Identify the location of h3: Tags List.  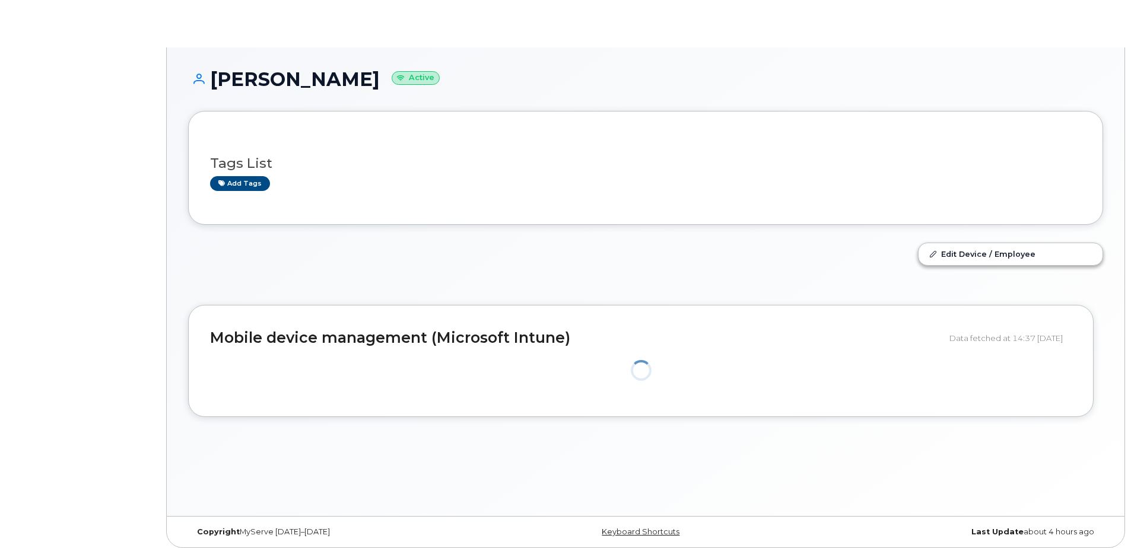
(646, 163).